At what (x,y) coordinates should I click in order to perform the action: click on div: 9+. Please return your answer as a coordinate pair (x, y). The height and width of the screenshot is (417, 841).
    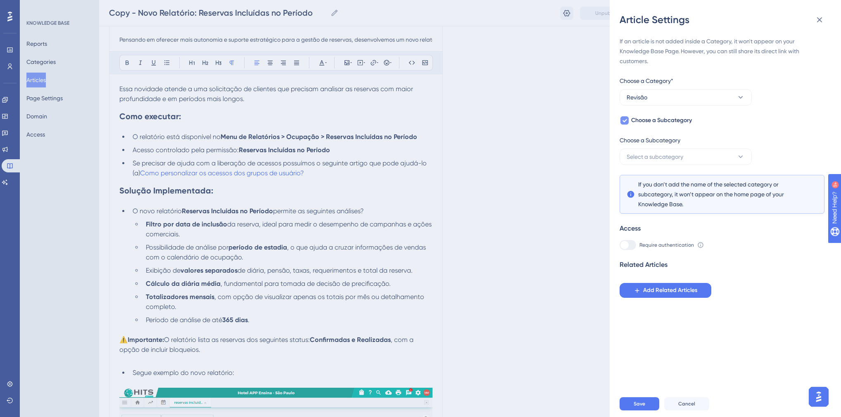
    Looking at the image, I should click on (59, 7).